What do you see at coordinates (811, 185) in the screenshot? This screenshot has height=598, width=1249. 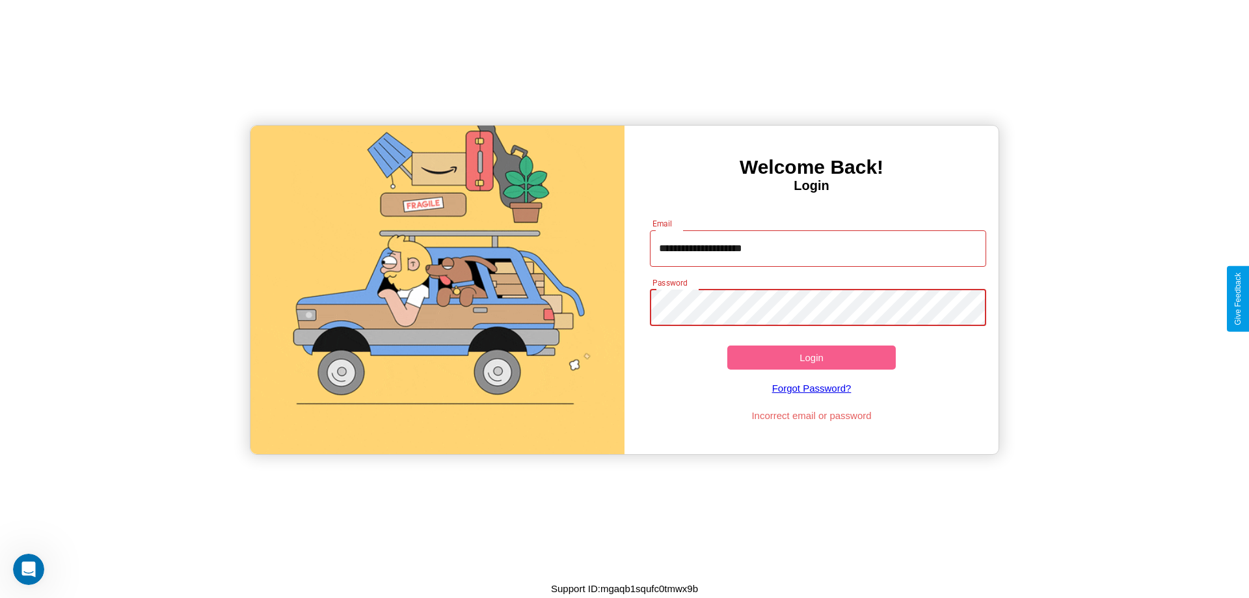 I see `h4: Login` at bounding box center [811, 185].